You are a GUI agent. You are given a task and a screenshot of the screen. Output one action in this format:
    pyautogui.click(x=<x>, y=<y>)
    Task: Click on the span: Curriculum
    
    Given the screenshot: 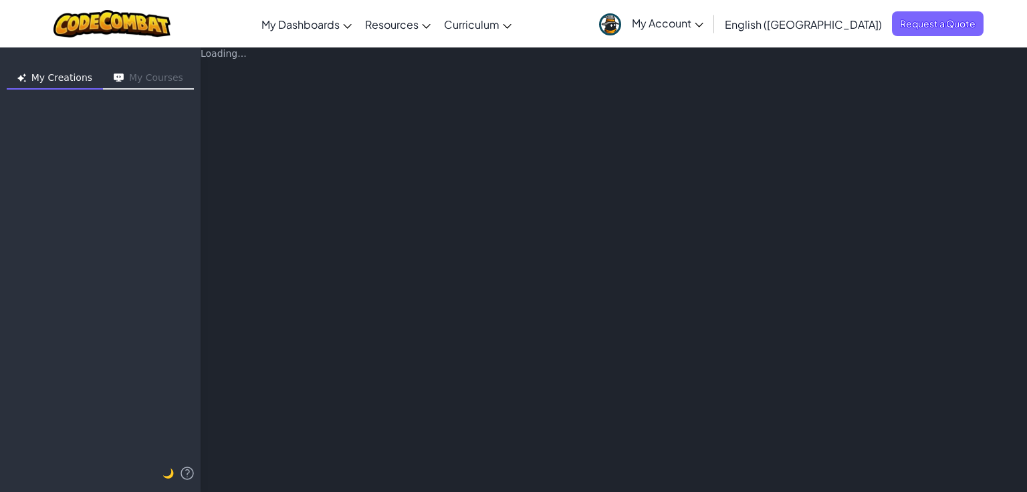 What is the action you would take?
    pyautogui.click(x=472, y=24)
    